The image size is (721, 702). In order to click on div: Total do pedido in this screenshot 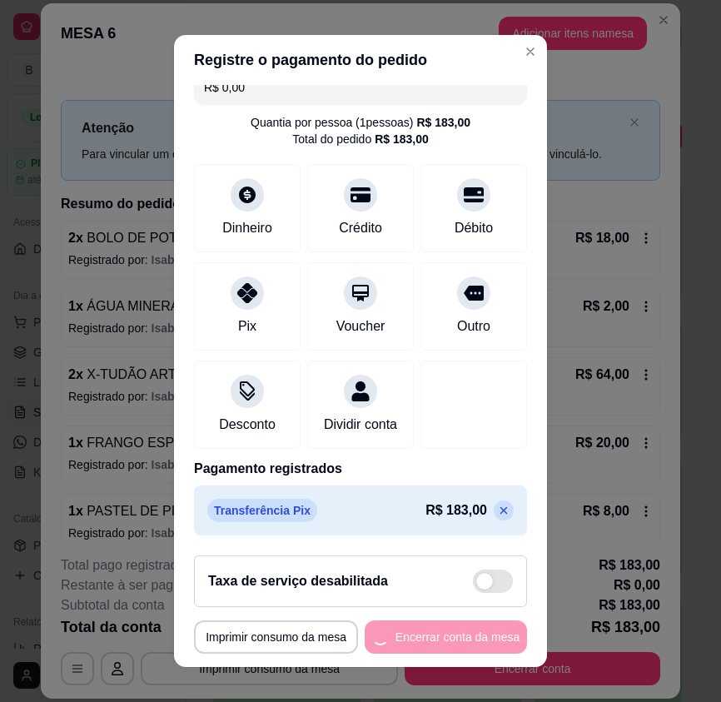, I will do `click(360, 139)`.